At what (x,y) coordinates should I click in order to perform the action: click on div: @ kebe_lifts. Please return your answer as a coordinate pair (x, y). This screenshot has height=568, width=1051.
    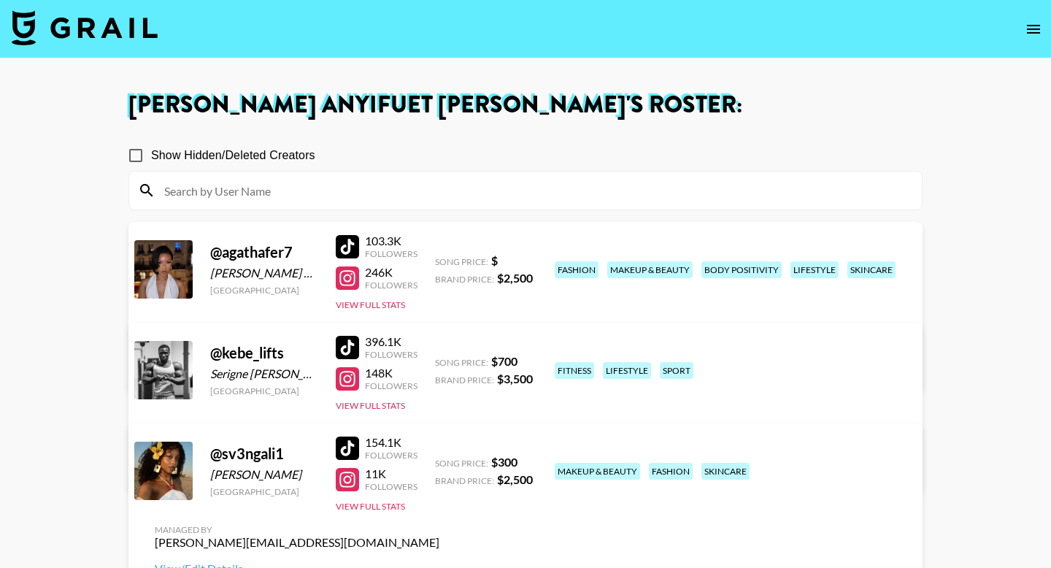
    Looking at the image, I should click on (264, 352).